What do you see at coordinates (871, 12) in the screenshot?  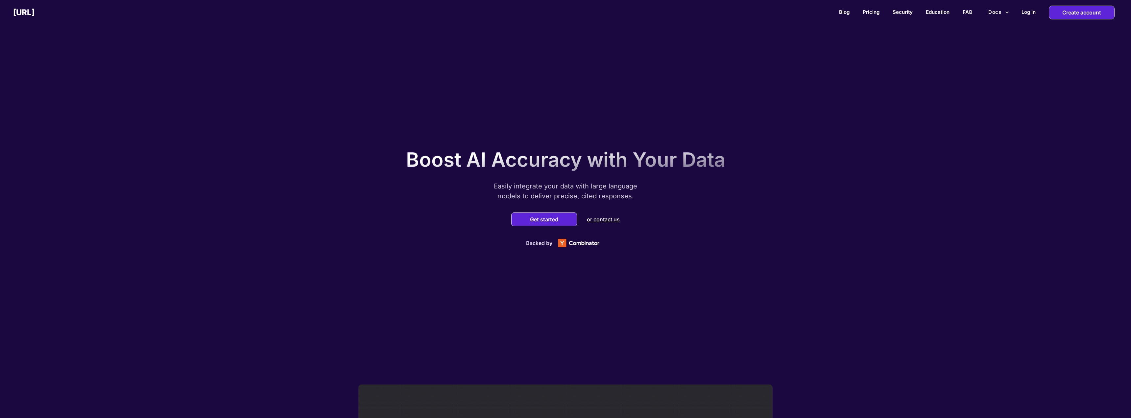 I see `a: Pricing` at bounding box center [871, 12].